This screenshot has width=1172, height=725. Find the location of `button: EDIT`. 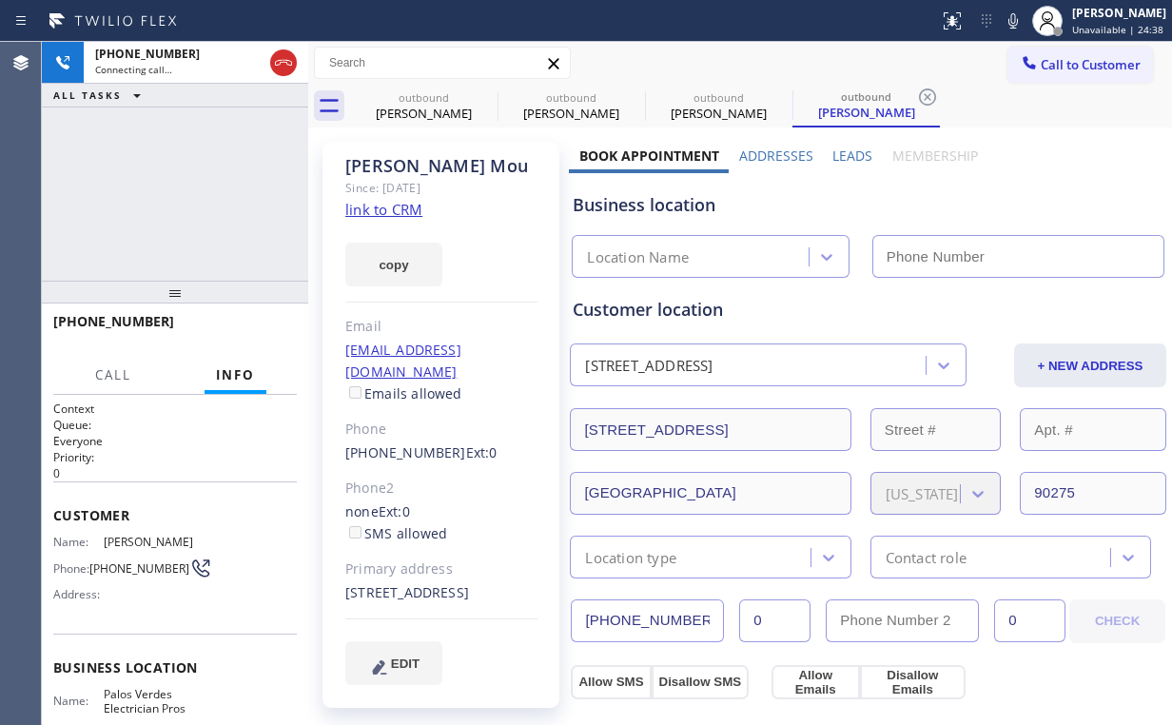

button: EDIT is located at coordinates (394, 663).